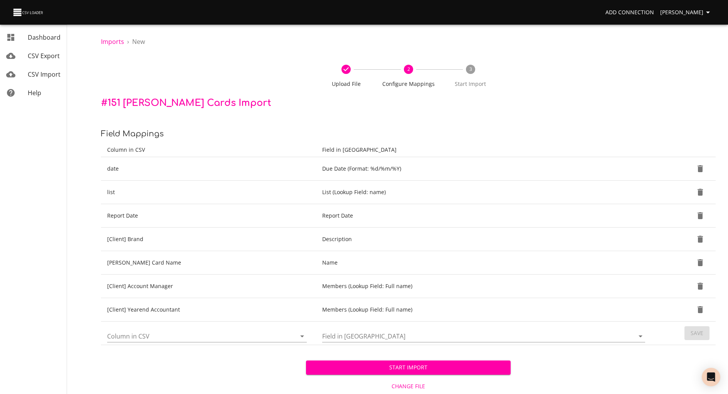  What do you see at coordinates (209, 192) in the screenshot?
I see `td: list` at bounding box center [209, 192].